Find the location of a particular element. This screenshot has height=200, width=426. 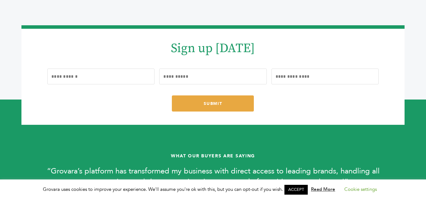

a: ACCEPT is located at coordinates (296, 189).